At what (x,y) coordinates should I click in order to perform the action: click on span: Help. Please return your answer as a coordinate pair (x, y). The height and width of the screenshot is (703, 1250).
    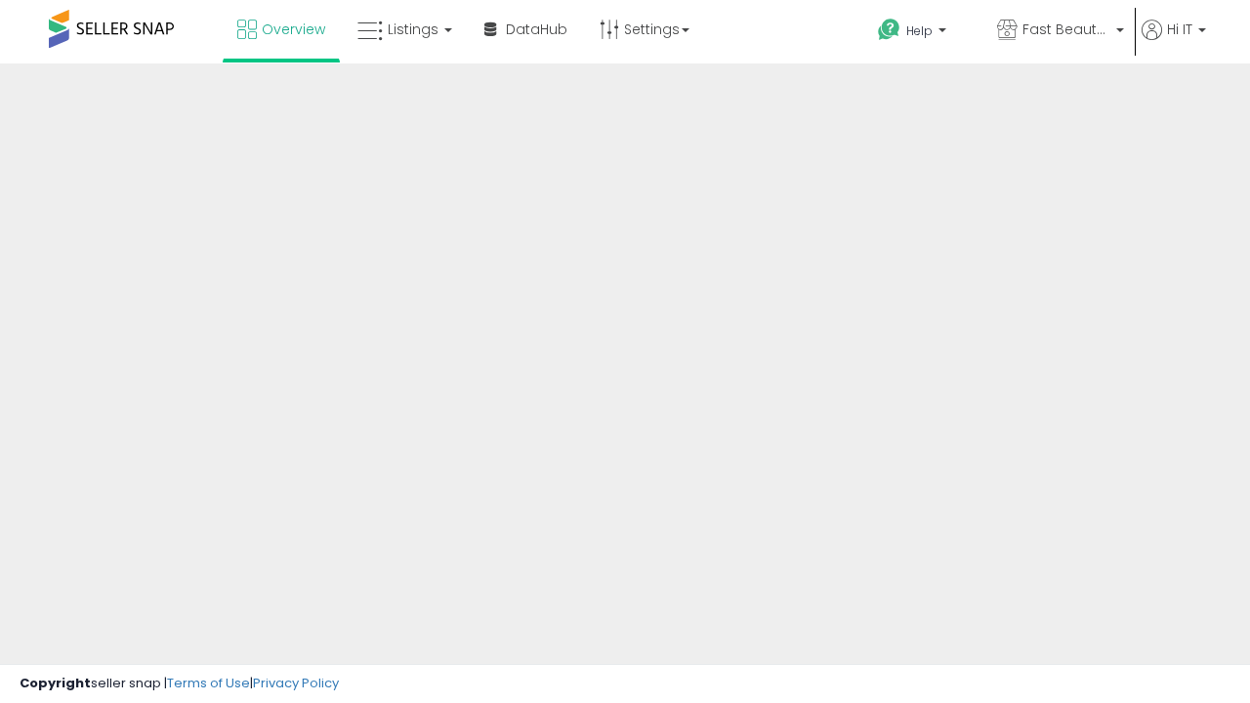
    Looking at the image, I should click on (919, 30).